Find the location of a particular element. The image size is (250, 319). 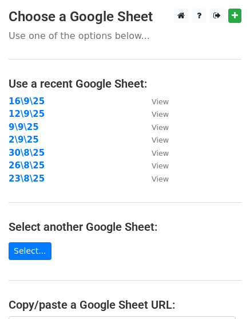

strong: 12\9\25 is located at coordinates (26, 114).